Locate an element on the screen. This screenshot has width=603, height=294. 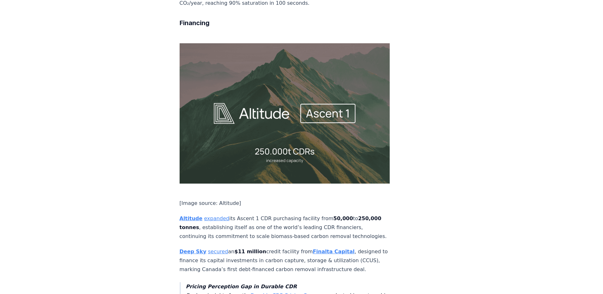
strong: Deep Sky is located at coordinates (193, 251).